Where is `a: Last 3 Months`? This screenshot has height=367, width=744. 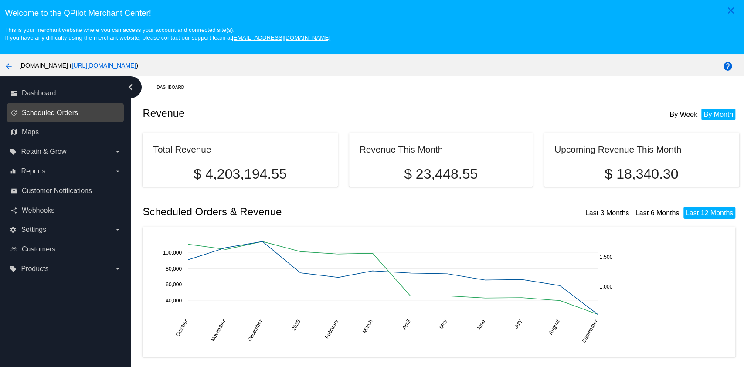 a: Last 3 Months is located at coordinates (607, 213).